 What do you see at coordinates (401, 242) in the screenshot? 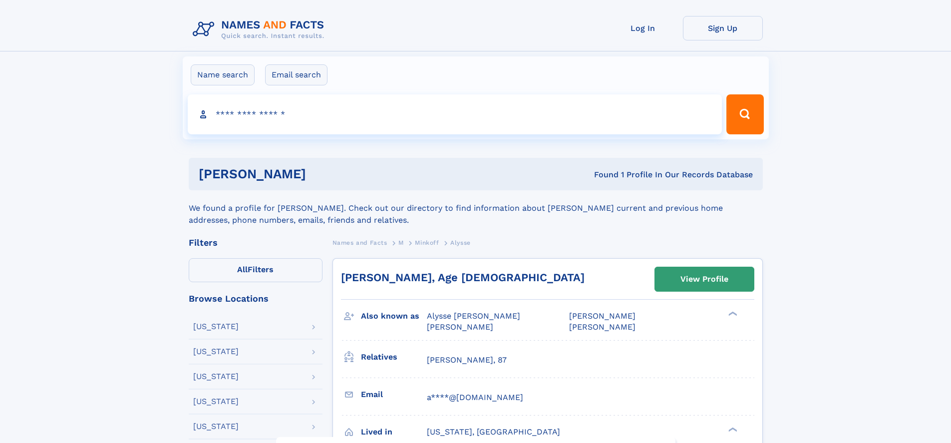
I see `a: M` at bounding box center [401, 242].